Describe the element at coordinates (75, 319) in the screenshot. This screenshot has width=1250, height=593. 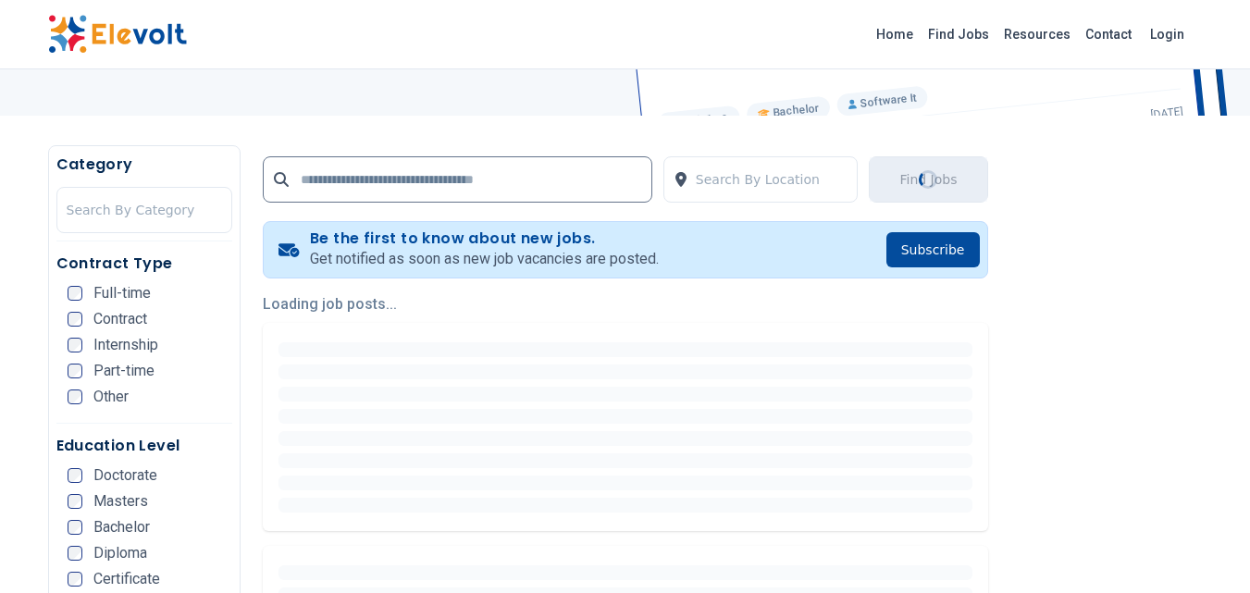
I see `input: Contract` at that location.